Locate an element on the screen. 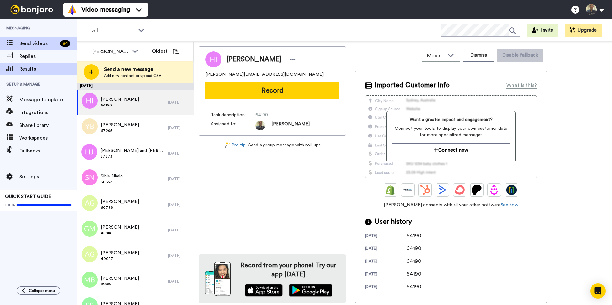 The height and width of the screenshot is (305, 612). span: Fallbacks is located at coordinates (48, 151).